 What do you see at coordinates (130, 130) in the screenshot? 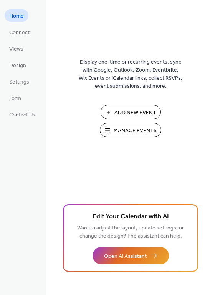
I see `button: Manage Events` at bounding box center [130, 130].